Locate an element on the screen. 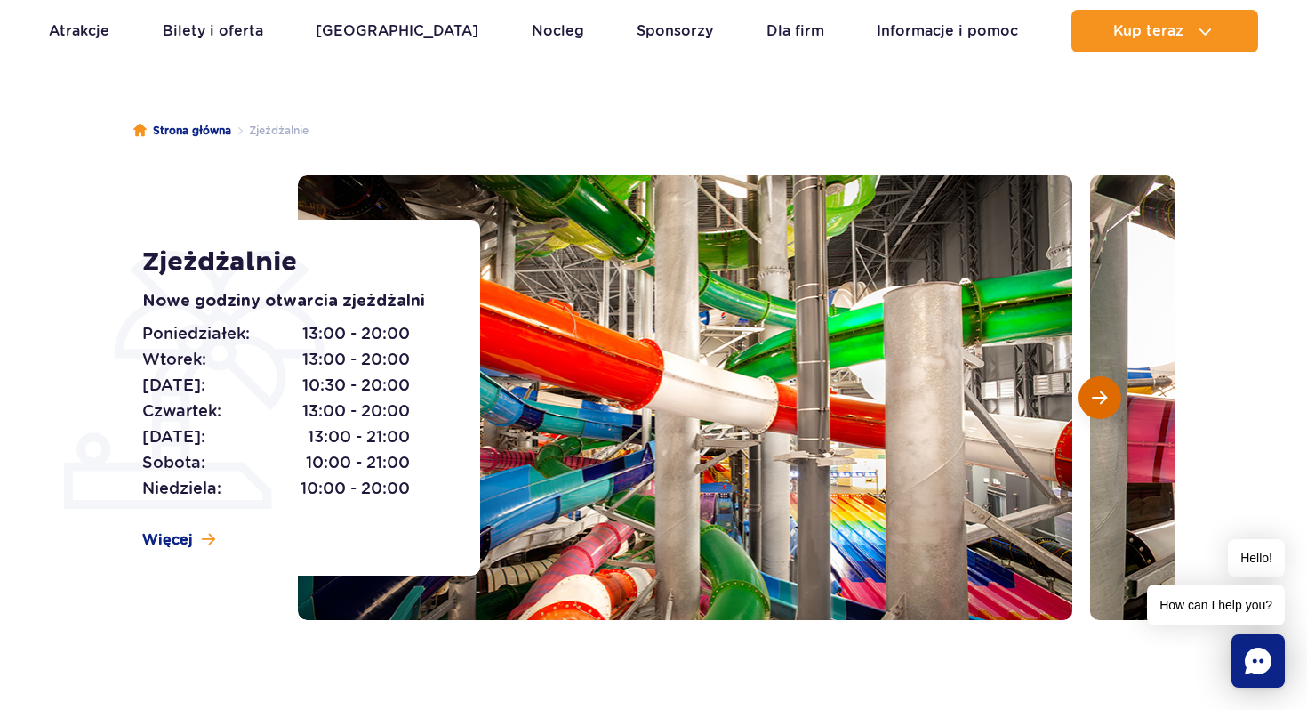 This screenshot has width=1307, height=710. a: Więcej is located at coordinates (179, 540).